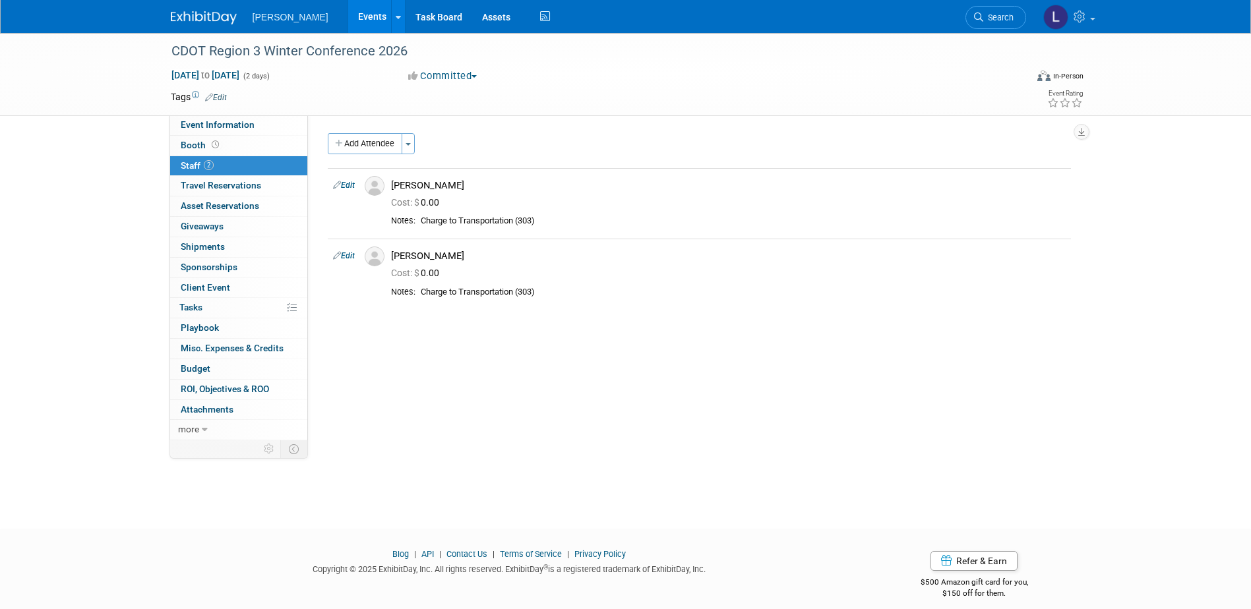  I want to click on span: Tasks, so click(191, 307).